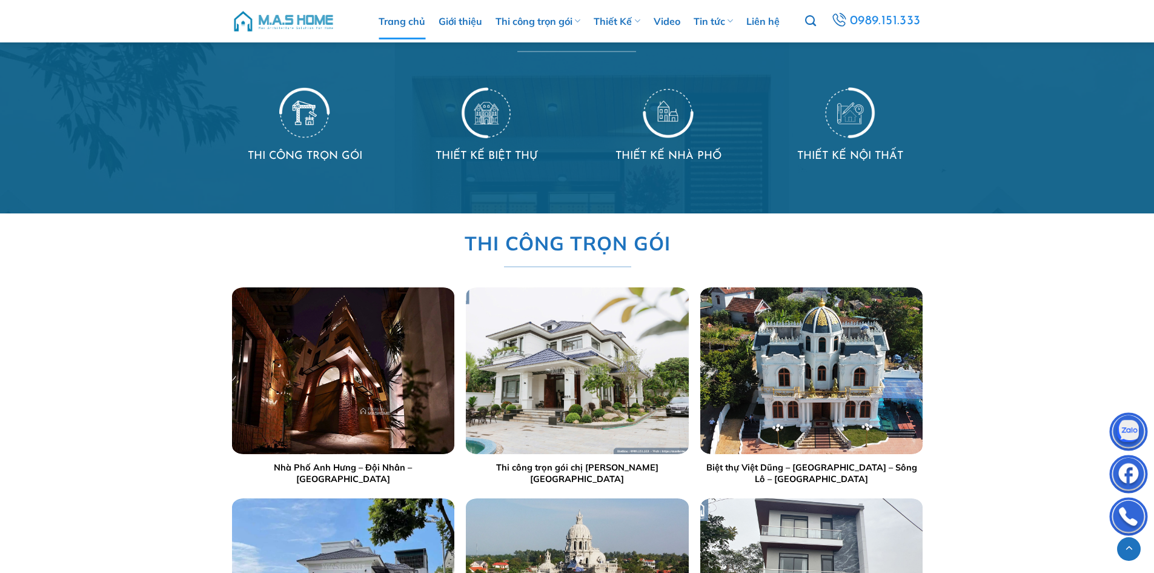 The width and height of the screenshot is (1154, 573). I want to click on img: Trang chủ 15, so click(342, 370).